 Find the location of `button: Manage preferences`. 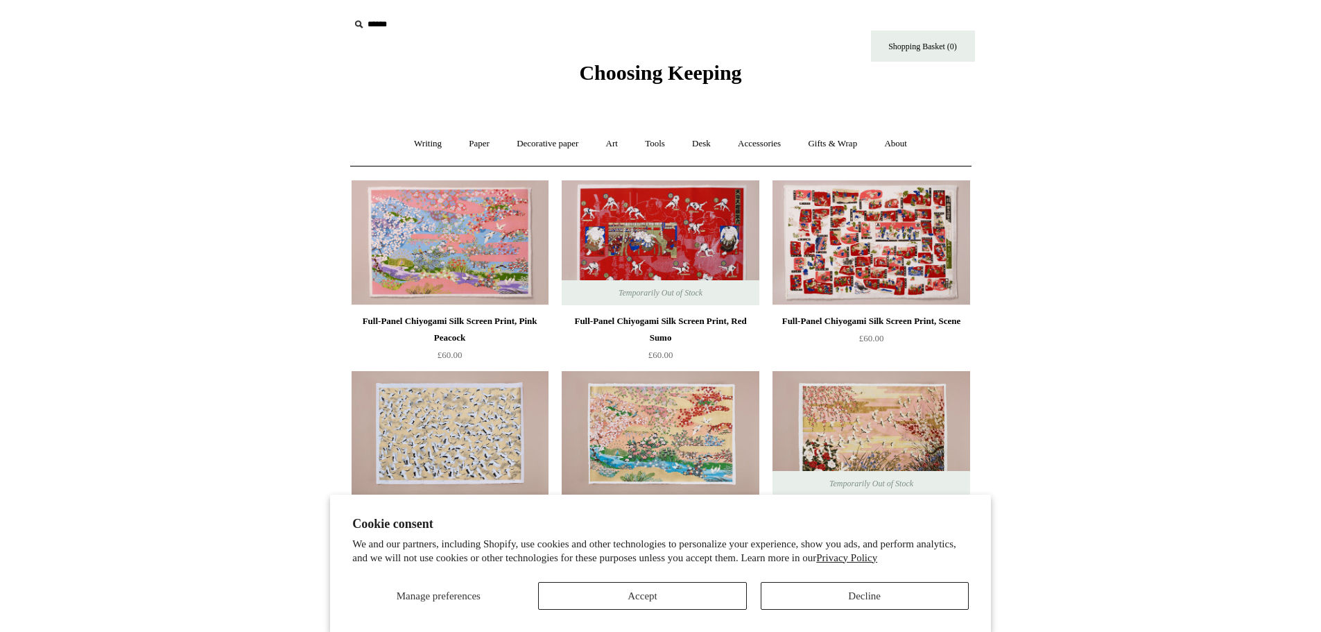

button: Manage preferences is located at coordinates (438, 595).